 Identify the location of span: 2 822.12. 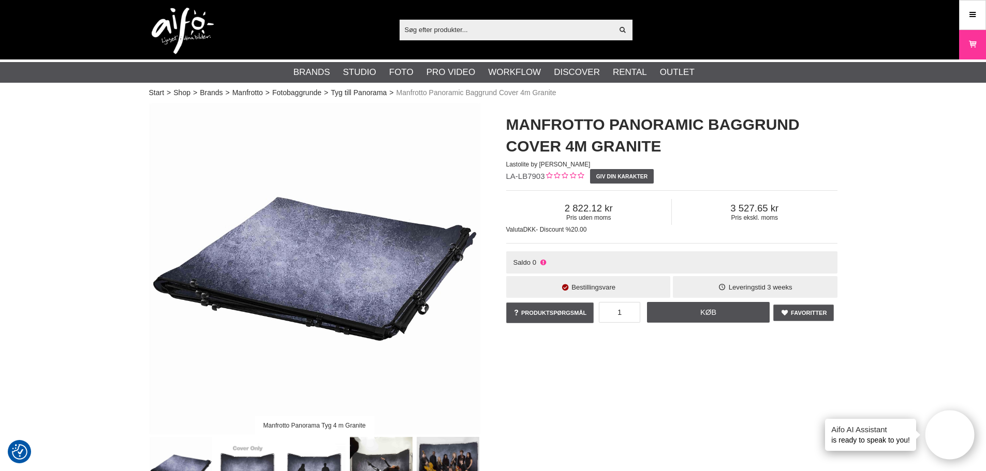
(589, 209).